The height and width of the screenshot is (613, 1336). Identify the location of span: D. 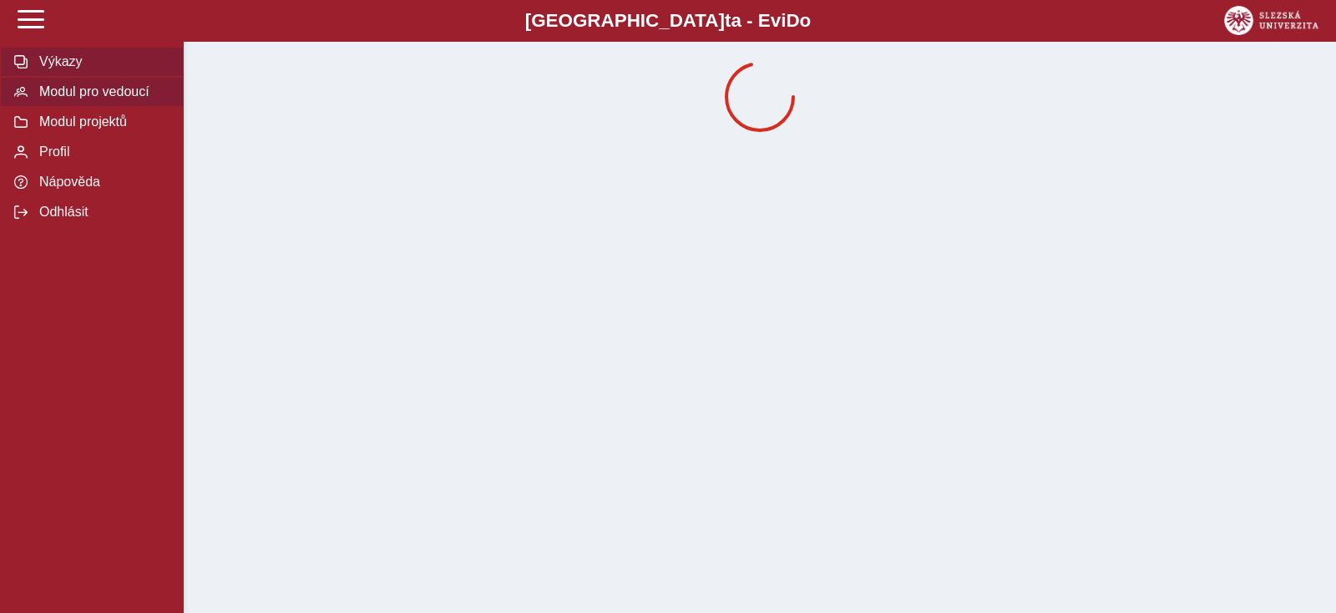
(792, 20).